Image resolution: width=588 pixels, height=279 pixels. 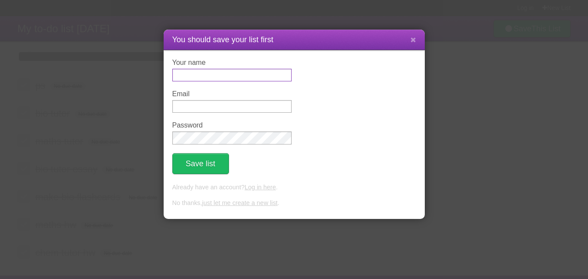 What do you see at coordinates (294, 40) in the screenshot?
I see `h1: You should save your list first` at bounding box center [294, 40].